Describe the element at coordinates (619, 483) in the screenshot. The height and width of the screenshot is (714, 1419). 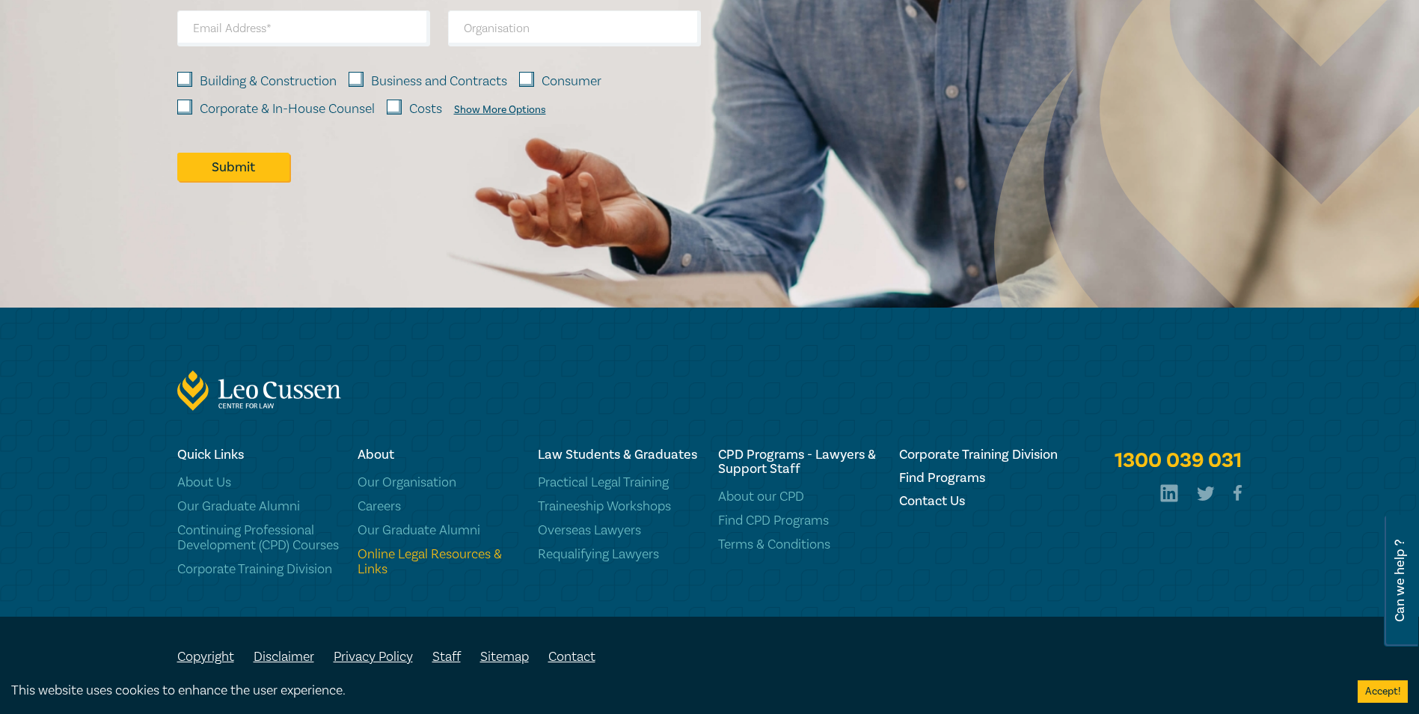
I see `a: Practical Legal Training` at that location.